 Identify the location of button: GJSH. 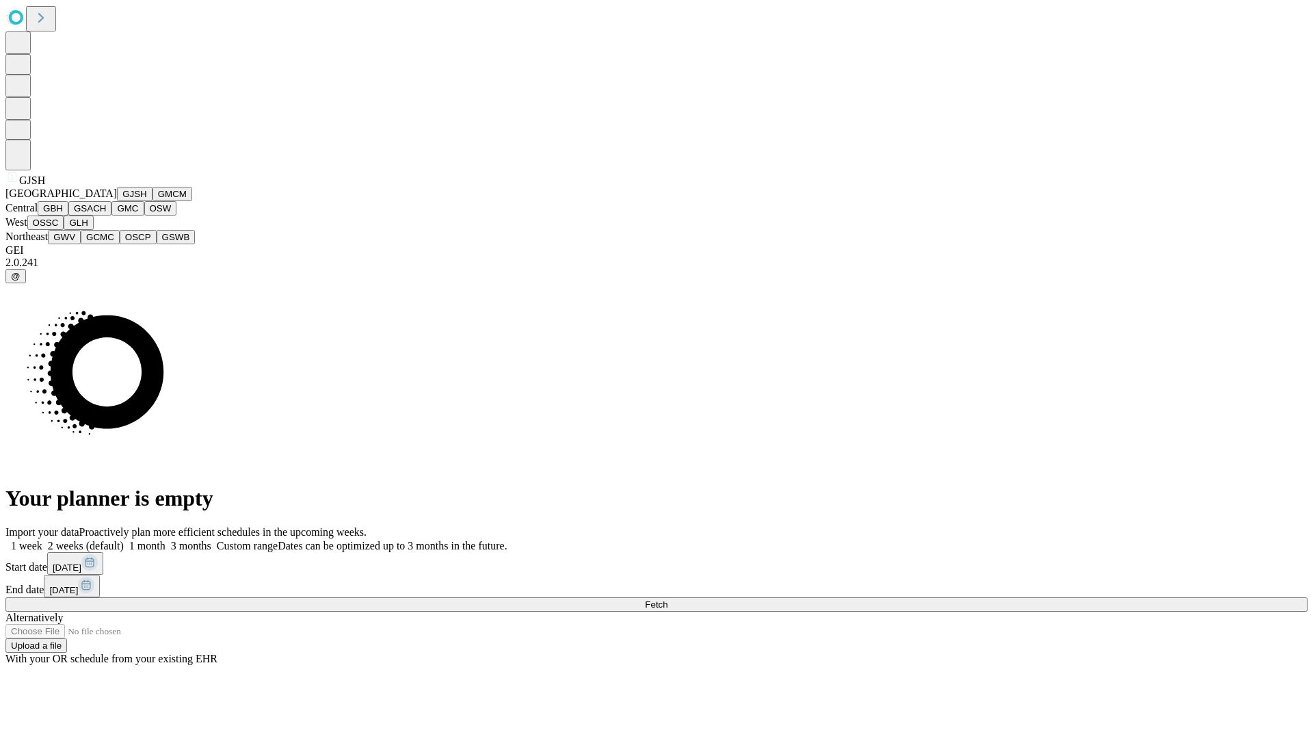
(135, 194).